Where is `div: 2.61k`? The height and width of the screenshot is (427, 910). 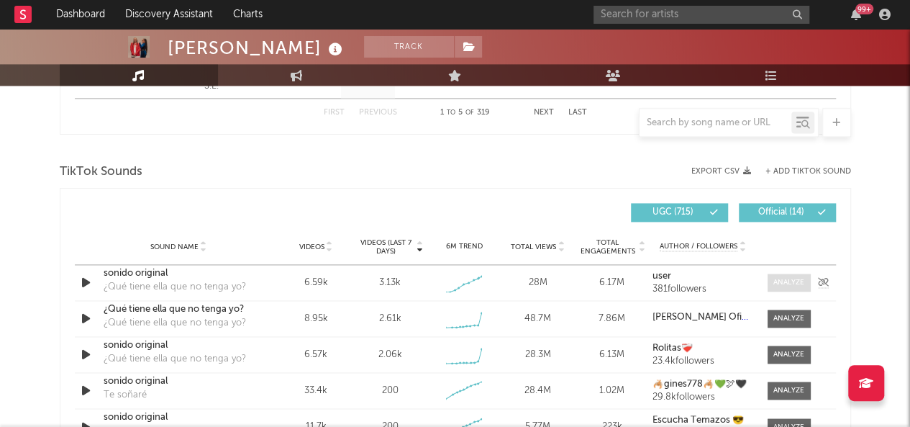
div: 2.61k is located at coordinates (389, 319).